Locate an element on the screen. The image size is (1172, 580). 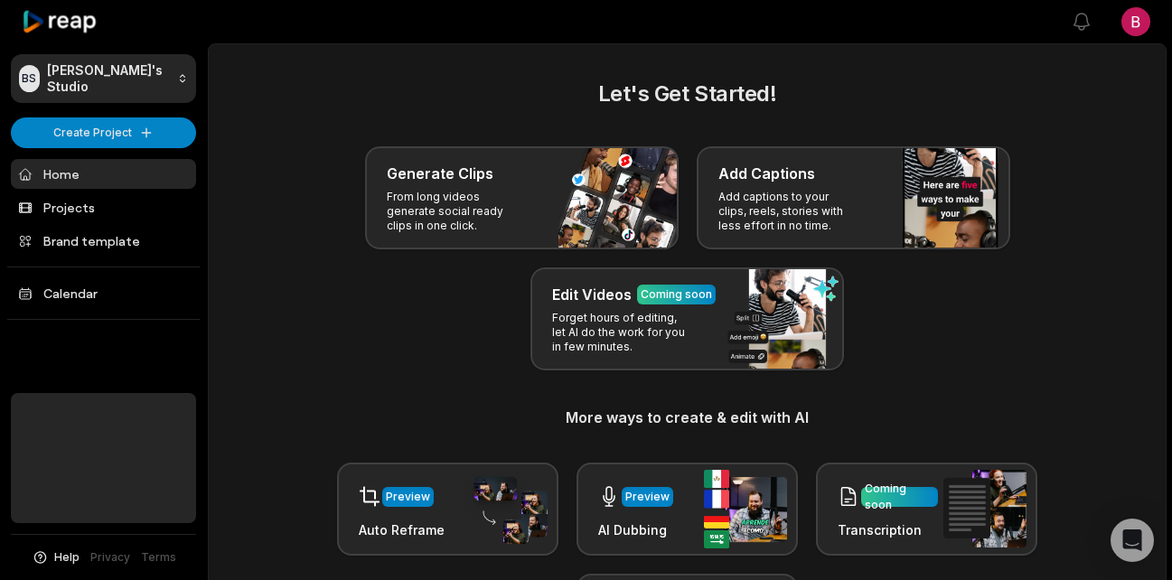
h3: Generate Clips is located at coordinates (440, 173).